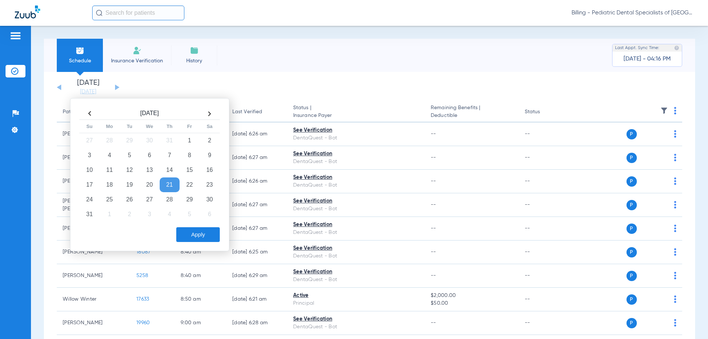 The width and height of the screenshot is (708, 339). Describe the element at coordinates (80, 61) in the screenshot. I see `span: Schedule` at that location.